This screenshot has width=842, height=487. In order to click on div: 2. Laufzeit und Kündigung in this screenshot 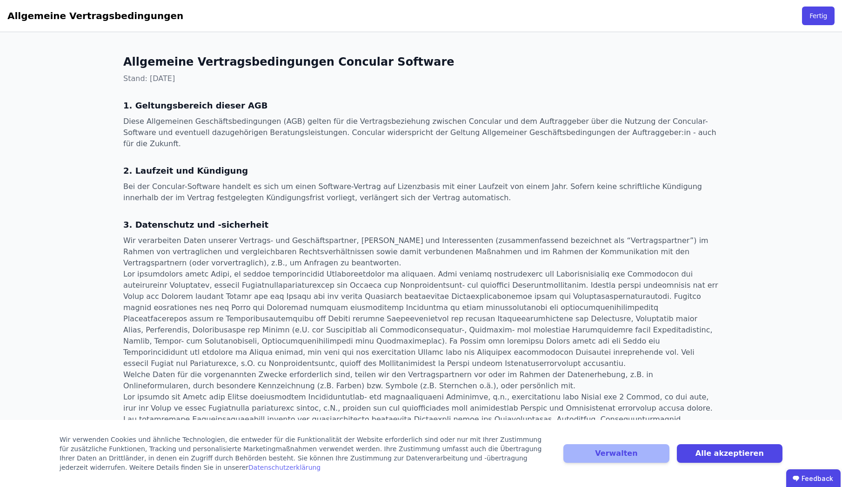, I will do `click(421, 173)`.